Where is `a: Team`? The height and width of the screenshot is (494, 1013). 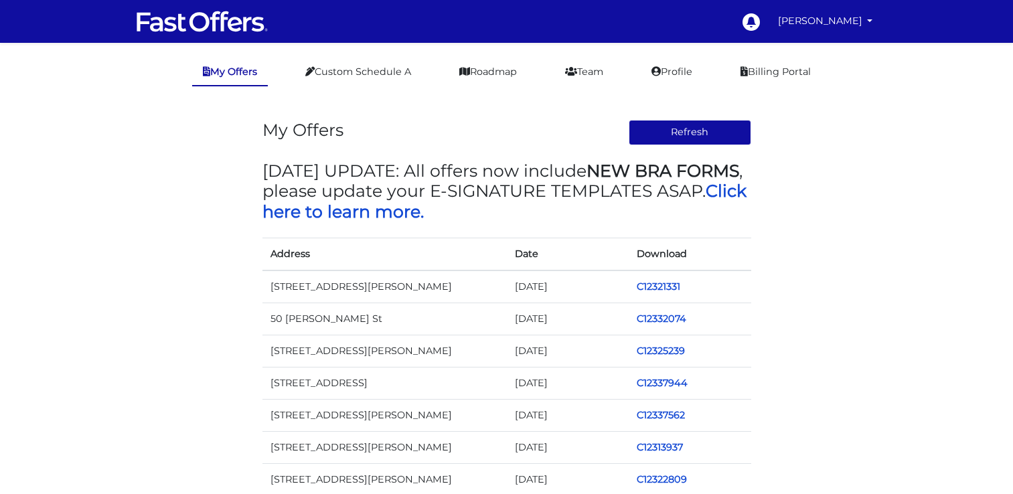
a: Team is located at coordinates (584, 72).